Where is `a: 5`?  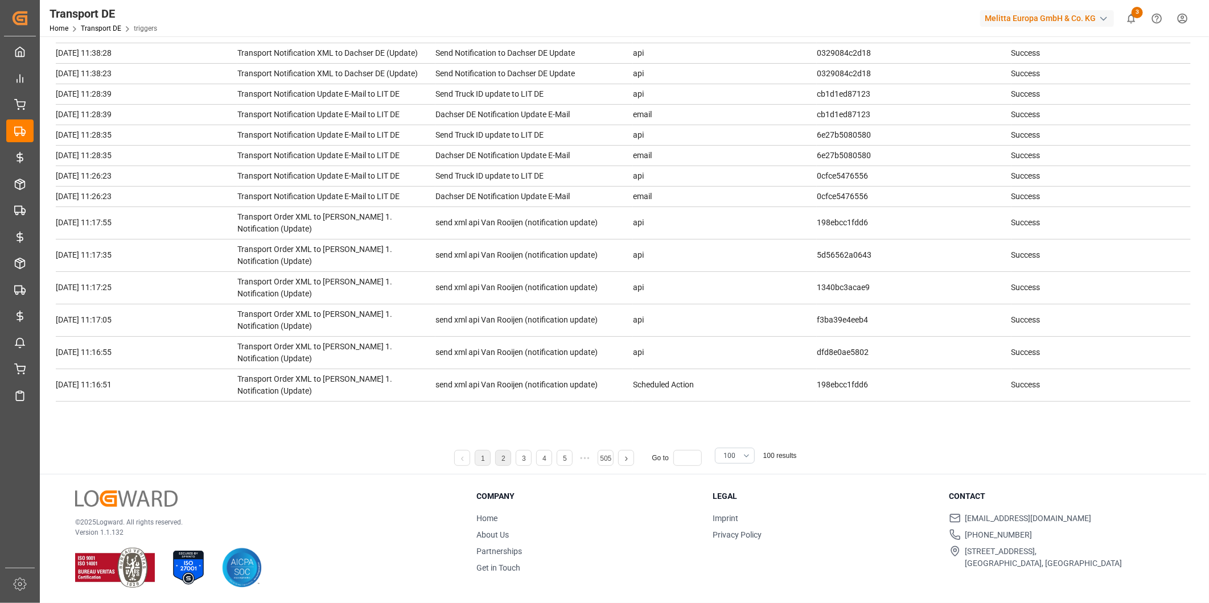 a: 5 is located at coordinates (565, 459).